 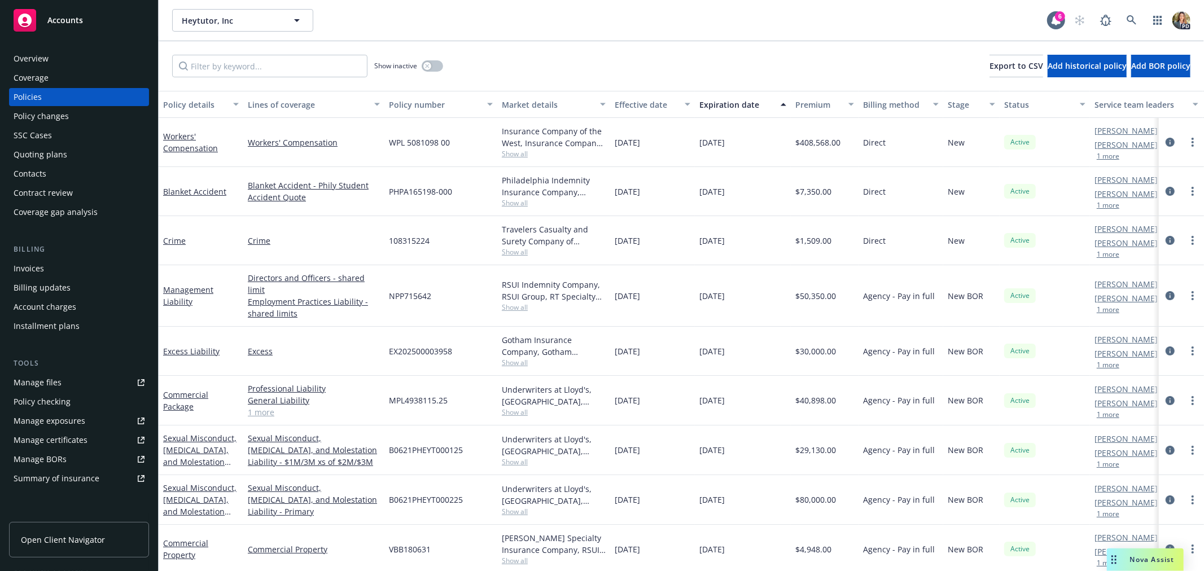 What do you see at coordinates (1152, 560) in the screenshot?
I see `span: Nova Assist` at bounding box center [1152, 560].